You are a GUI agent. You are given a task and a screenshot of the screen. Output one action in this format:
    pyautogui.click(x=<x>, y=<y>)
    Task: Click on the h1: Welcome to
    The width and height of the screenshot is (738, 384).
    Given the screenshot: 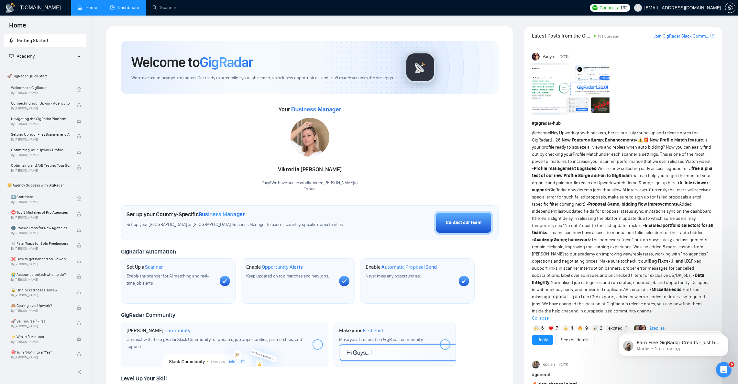 What is the action you would take?
    pyautogui.click(x=192, y=62)
    